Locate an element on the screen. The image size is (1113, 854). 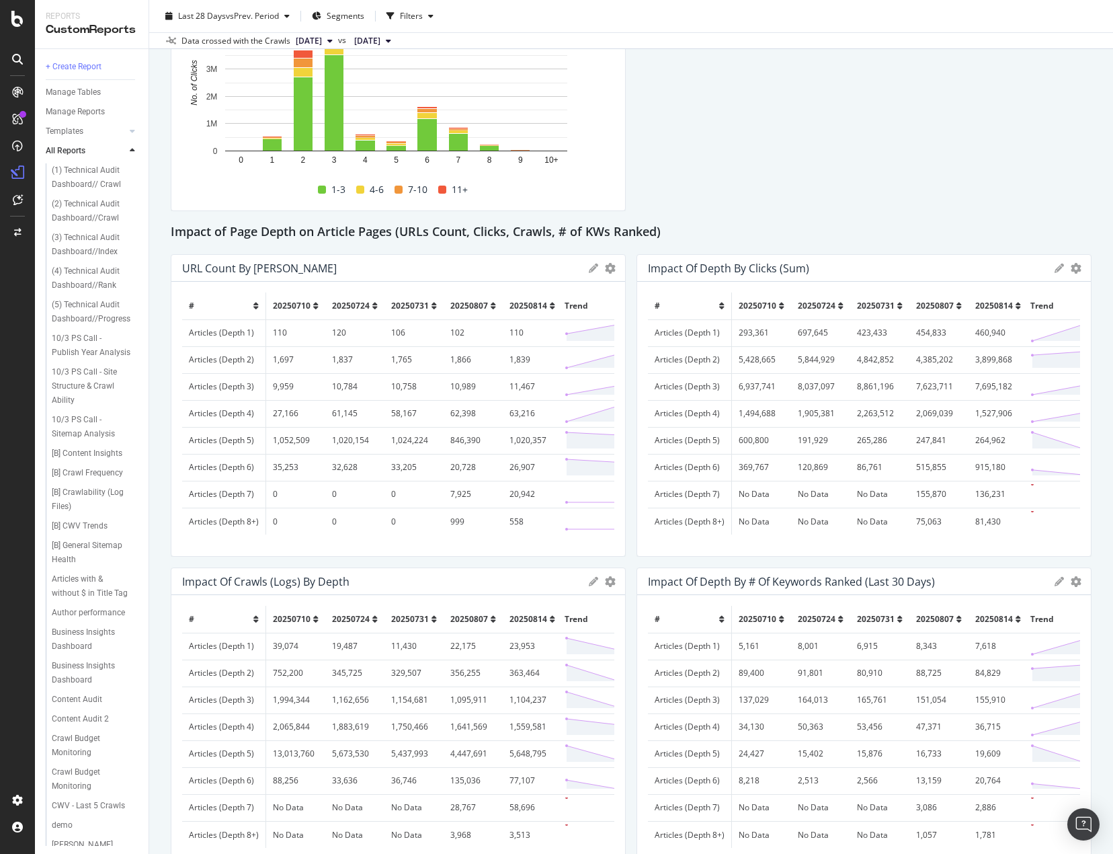
a: Content Audit 2 is located at coordinates (95, 718).